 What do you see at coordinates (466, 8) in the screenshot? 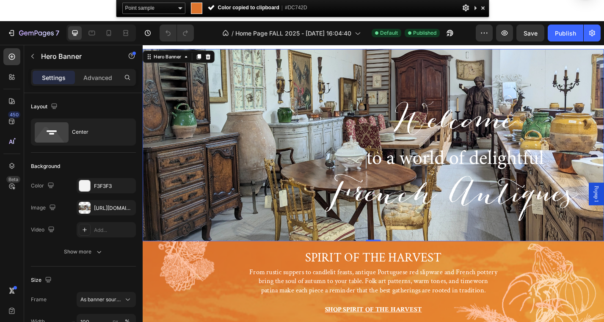
I see `div: Options` at bounding box center [466, 8].